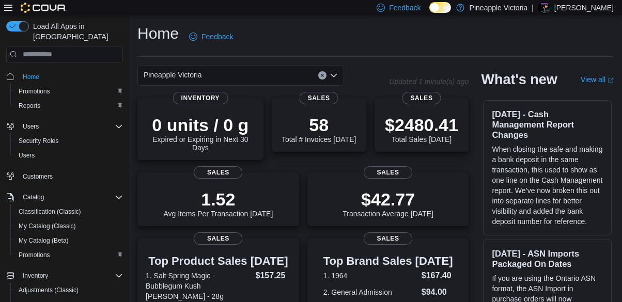 The height and width of the screenshot is (302, 622). Describe the element at coordinates (43, 8) in the screenshot. I see `img: Cova` at that location.